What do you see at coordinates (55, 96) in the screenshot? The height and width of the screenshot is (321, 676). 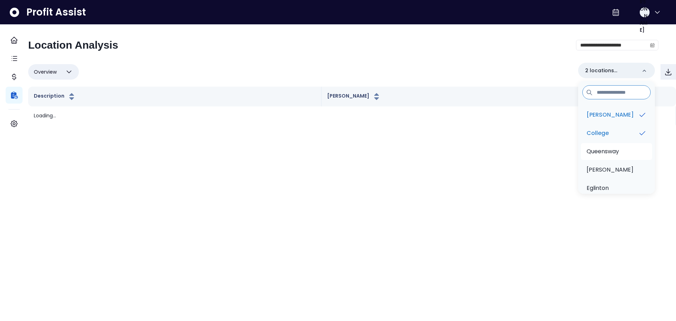 I see `button: Description` at bounding box center [55, 96].